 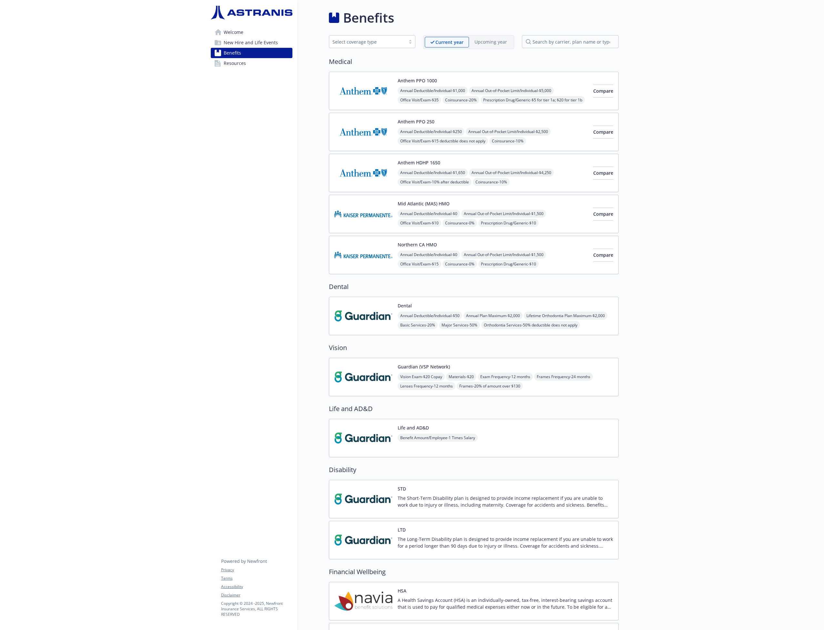 I want to click on img: Navia Benefit Solutions carrier logo, so click(x=363, y=601).